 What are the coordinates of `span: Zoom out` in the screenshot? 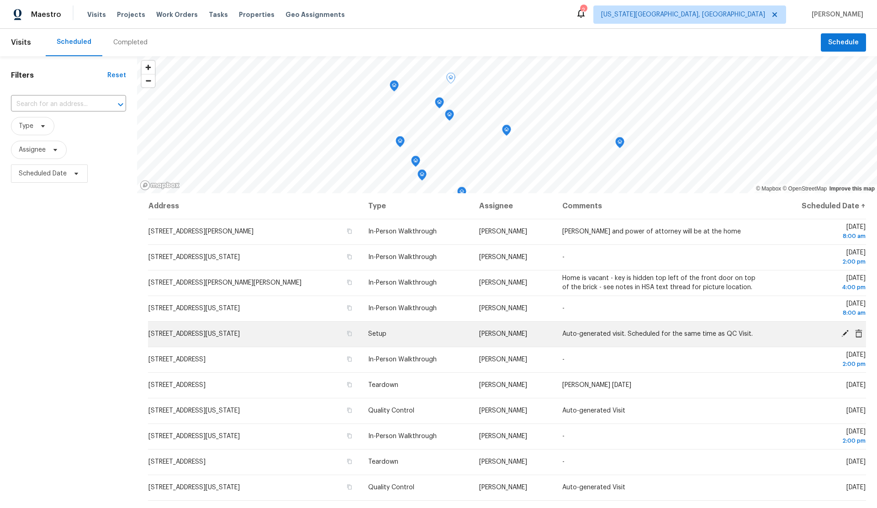 It's located at (148, 81).